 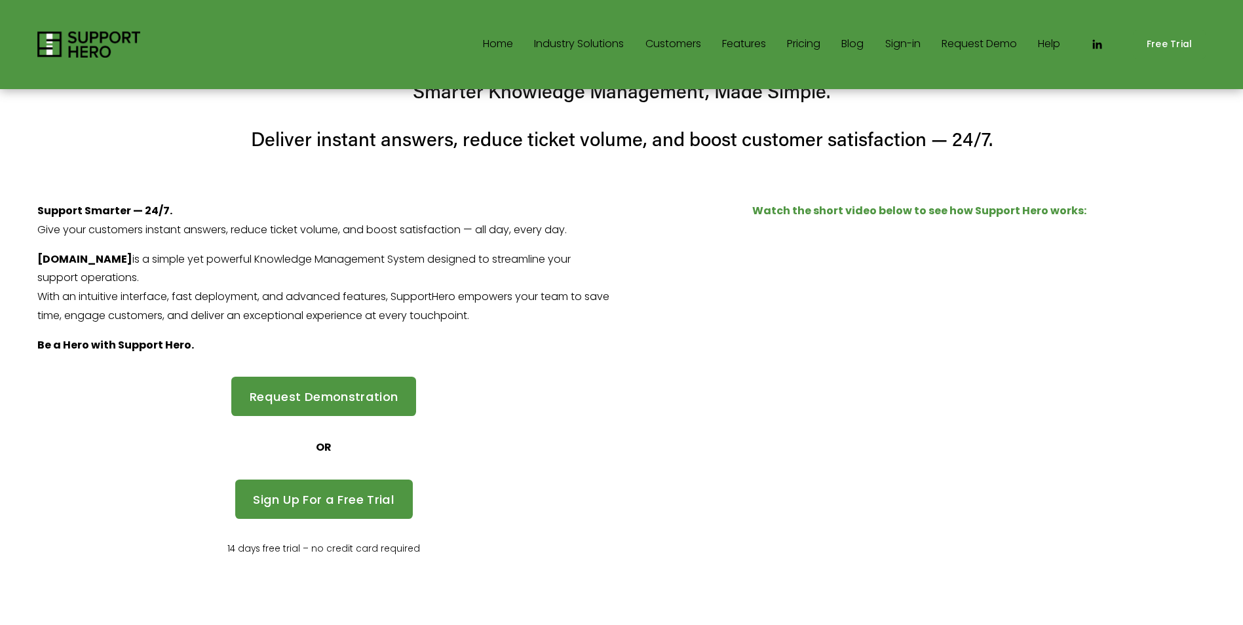 What do you see at coordinates (324, 396) in the screenshot?
I see `a: Request Demonstration` at bounding box center [324, 396].